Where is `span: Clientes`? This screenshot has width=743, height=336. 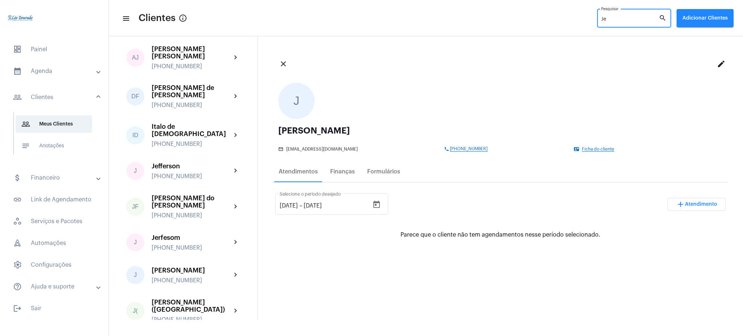 span: Clientes is located at coordinates (157, 18).